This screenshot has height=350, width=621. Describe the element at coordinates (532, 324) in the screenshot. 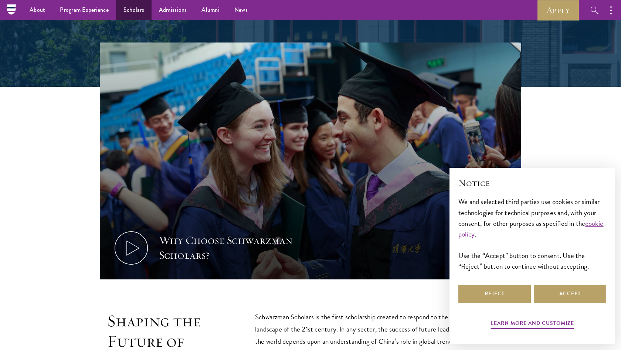

I see `button: Learn more and customize` at that location.